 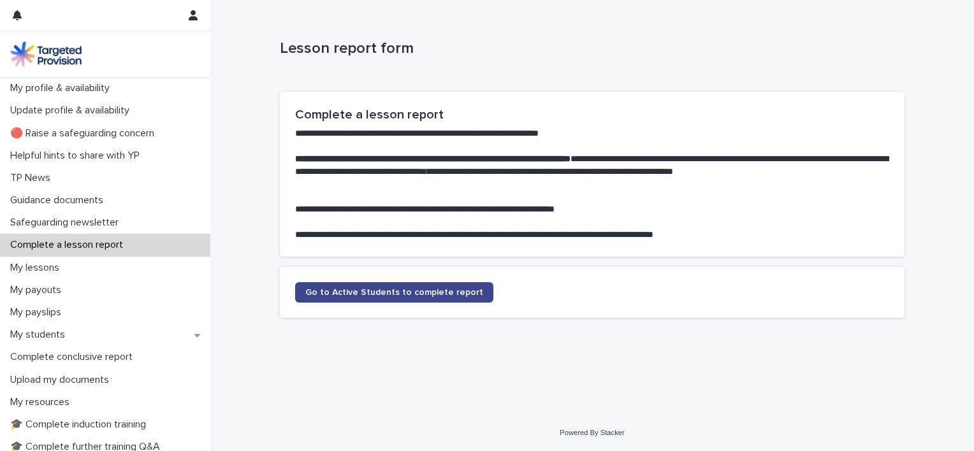 What do you see at coordinates (394, 292) in the screenshot?
I see `span: Go to Active Students to complete report` at bounding box center [394, 292].